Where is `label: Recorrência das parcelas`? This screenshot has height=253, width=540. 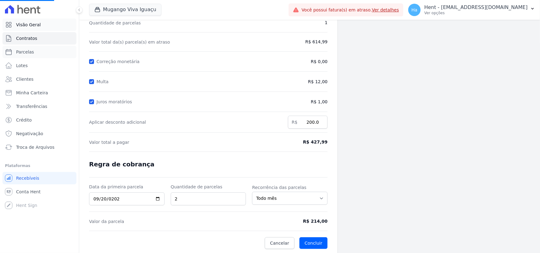 label: Recorrência das parcelas is located at coordinates (290, 187).